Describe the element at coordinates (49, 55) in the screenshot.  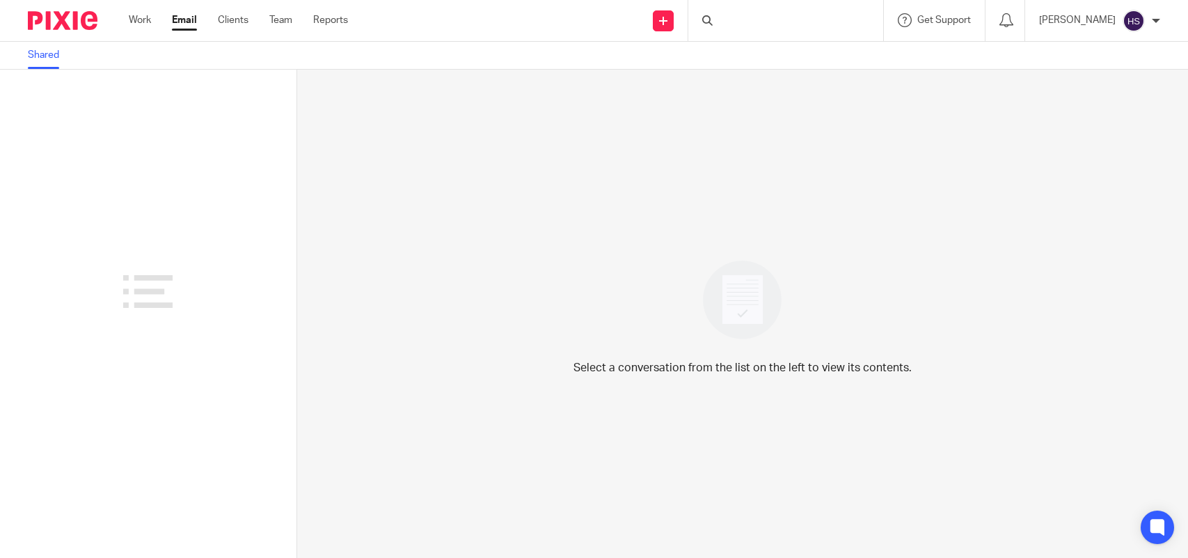
I see `a: Shared` at that location.